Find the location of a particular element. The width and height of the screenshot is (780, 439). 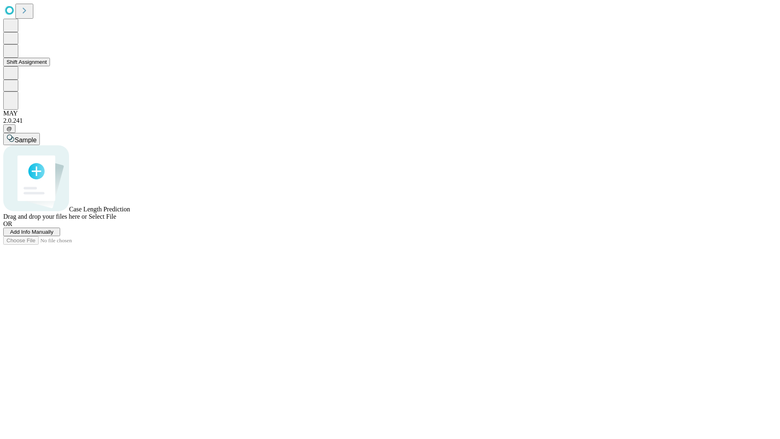

span: Add Info Manually is located at coordinates (32, 232).